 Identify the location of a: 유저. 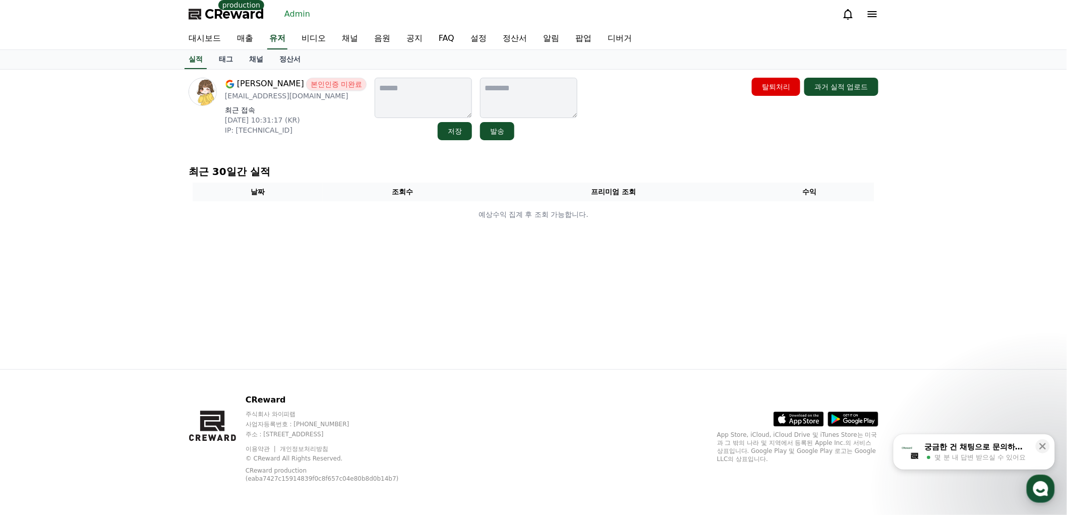
(277, 39).